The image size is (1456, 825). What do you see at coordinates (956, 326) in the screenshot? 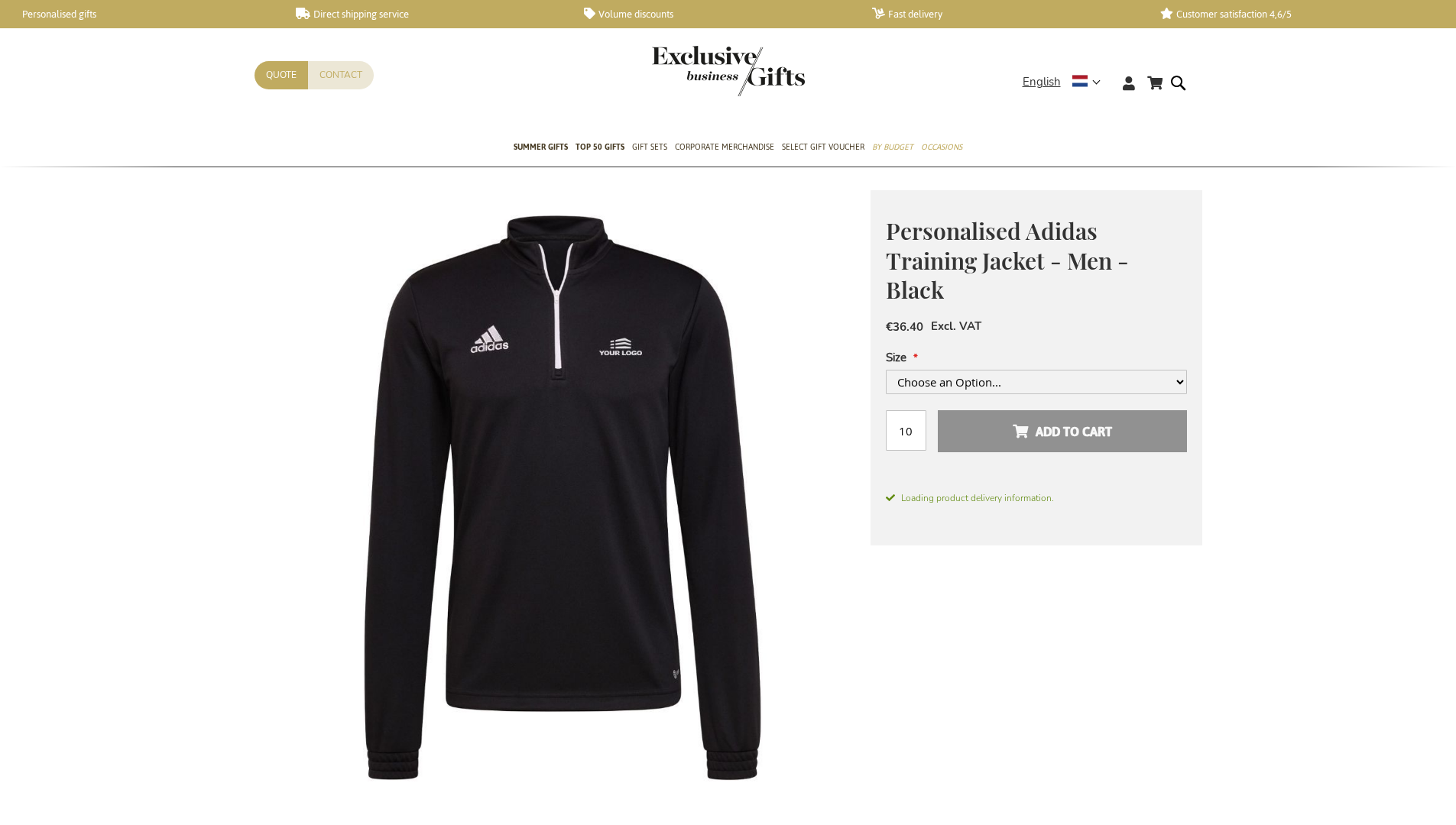
I see `span: Excl. VAT` at bounding box center [956, 326].